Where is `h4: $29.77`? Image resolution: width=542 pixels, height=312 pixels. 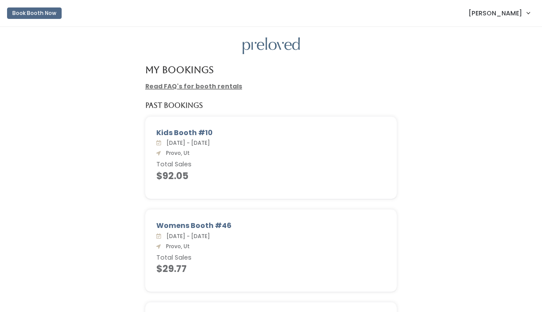
h4: $29.77 is located at coordinates (271, 268).